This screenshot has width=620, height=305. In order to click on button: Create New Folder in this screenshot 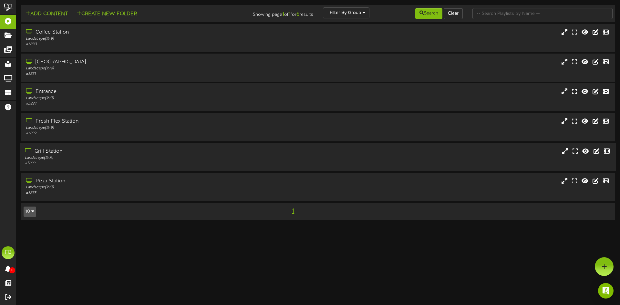, I will do `click(107, 14)`.